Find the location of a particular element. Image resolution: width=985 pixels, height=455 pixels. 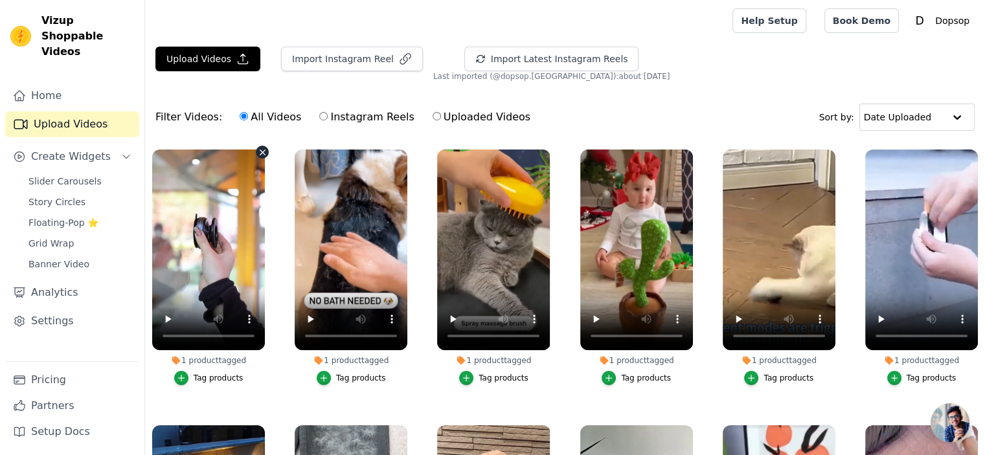

span: Create Widgets is located at coordinates (71, 157).